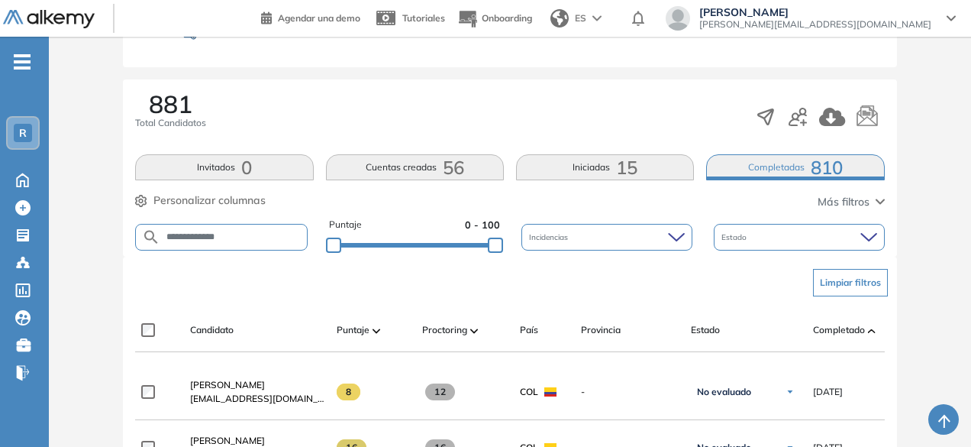  What do you see at coordinates (415, 167) in the screenshot?
I see `button: Cuentas creadas56` at bounding box center [415, 167].